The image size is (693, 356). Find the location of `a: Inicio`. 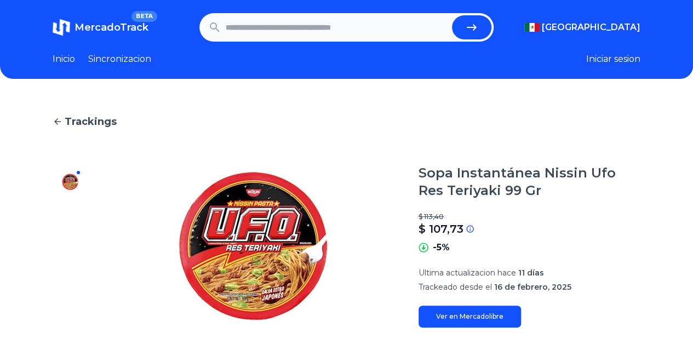

a: Inicio is located at coordinates (64, 59).